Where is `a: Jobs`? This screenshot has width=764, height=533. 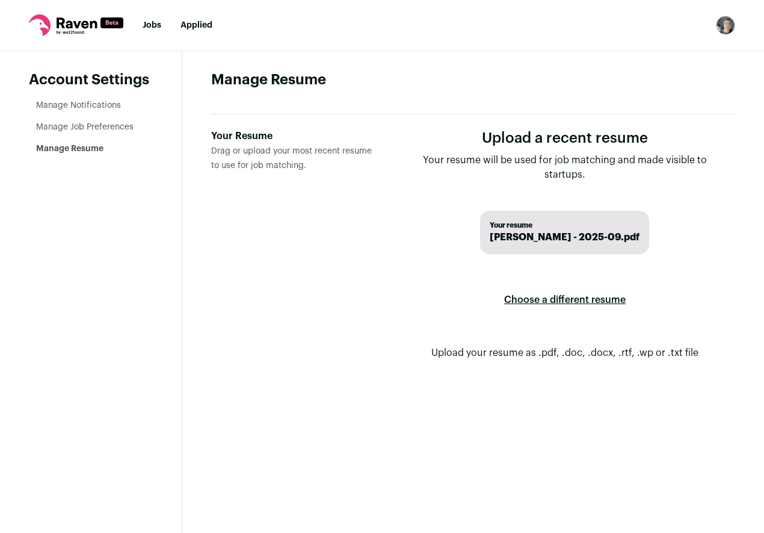 a: Jobs is located at coordinates (152, 25).